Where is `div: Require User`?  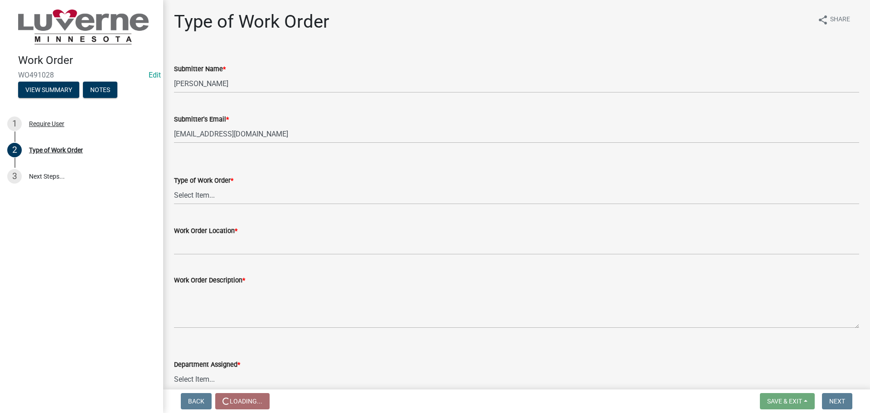
div: Require User is located at coordinates (47, 124).